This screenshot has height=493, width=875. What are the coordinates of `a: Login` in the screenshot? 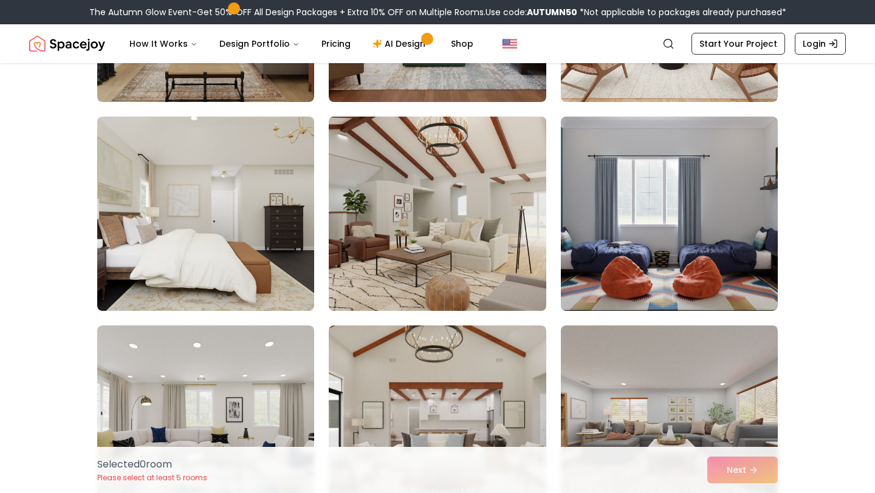 It's located at (820, 44).